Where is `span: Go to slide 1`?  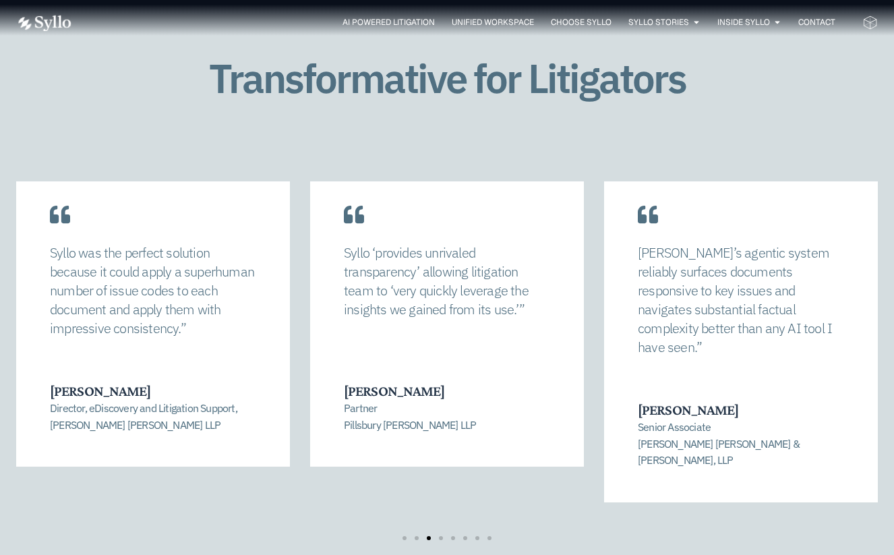 span: Go to slide 1 is located at coordinates (405, 538).